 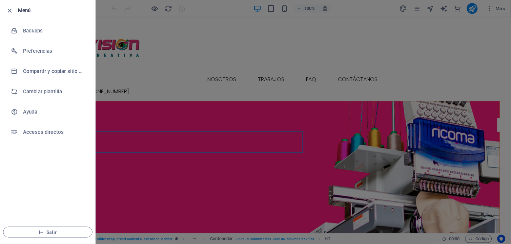 What do you see at coordinates (54, 112) in the screenshot?
I see `h6: Ayuda` at bounding box center [54, 112].